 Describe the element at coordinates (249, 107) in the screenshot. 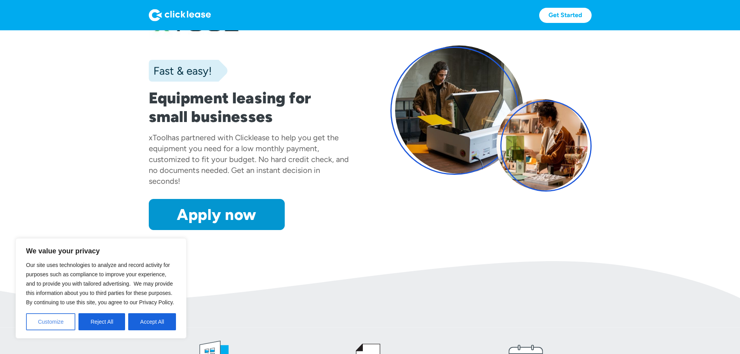

I see `h1: Equipment leasing for small businesses` at that location.